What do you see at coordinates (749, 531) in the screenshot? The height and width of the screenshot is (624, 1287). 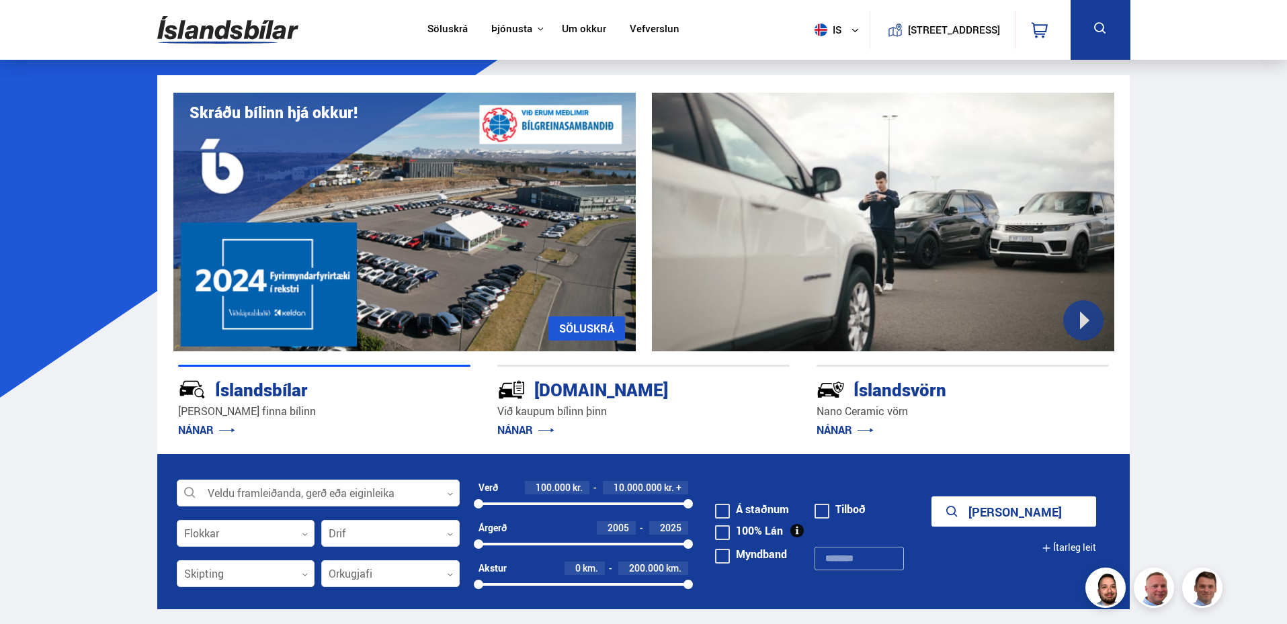 I see `label: 100% Lán` at bounding box center [749, 531].